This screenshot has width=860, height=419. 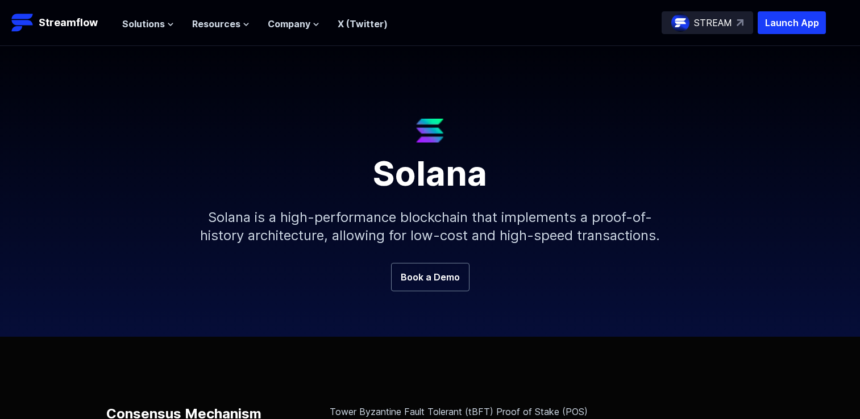 What do you see at coordinates (680, 23) in the screenshot?
I see `img: streamflow-logo-circle.png` at bounding box center [680, 23].